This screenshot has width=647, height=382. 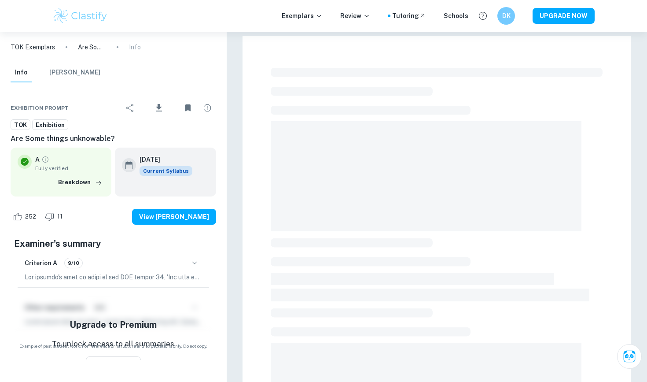 What do you see at coordinates (113, 324) in the screenshot?
I see `h5: Upgrade to Premium` at bounding box center [113, 324].